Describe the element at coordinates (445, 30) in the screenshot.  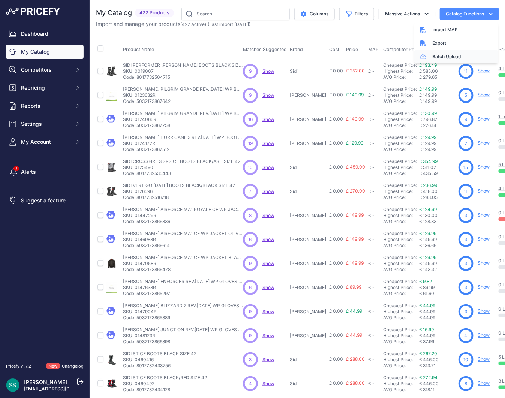
I see `span: Import MAP` at that location.